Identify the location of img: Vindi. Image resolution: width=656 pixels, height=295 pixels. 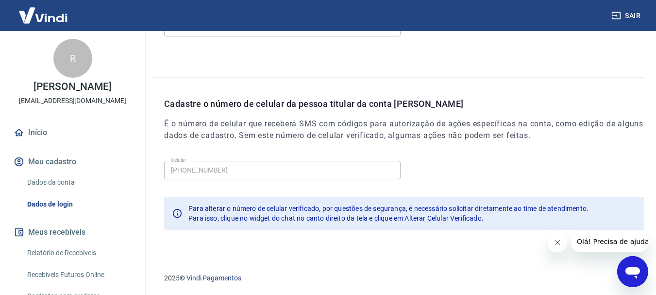
(43, 15).